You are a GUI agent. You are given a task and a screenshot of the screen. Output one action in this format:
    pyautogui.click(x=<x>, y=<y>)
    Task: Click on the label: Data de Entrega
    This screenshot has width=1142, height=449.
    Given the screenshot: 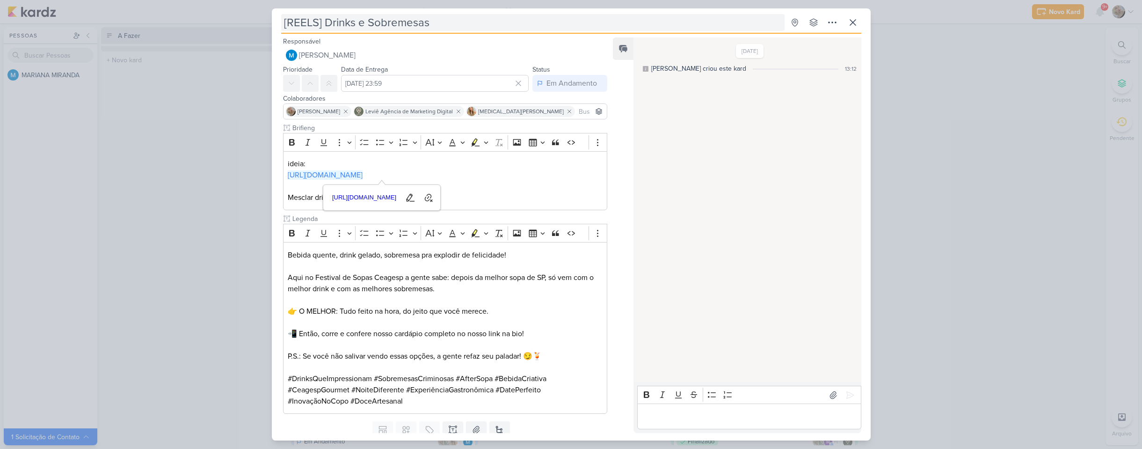 What is the action you would take?
    pyautogui.click(x=364, y=69)
    